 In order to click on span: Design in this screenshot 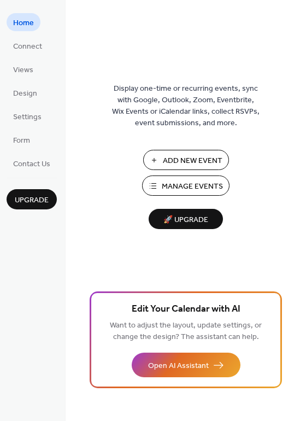, I will do `click(25, 93)`.